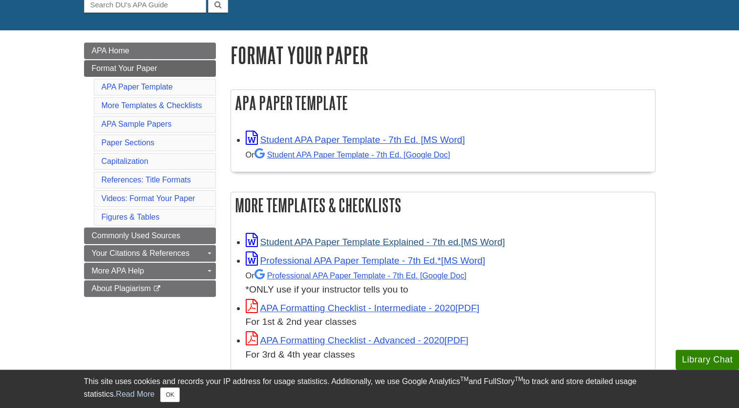  What do you see at coordinates (110, 50) in the screenshot?
I see `span: APA Home` at bounding box center [110, 50].